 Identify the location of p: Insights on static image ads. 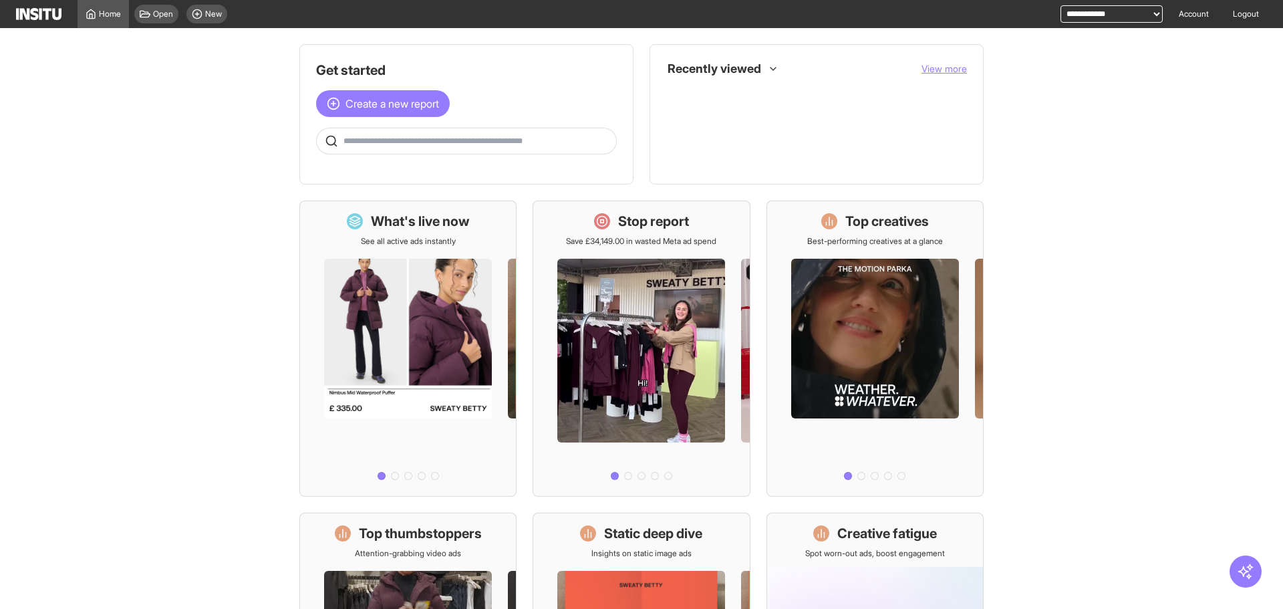
(641, 553).